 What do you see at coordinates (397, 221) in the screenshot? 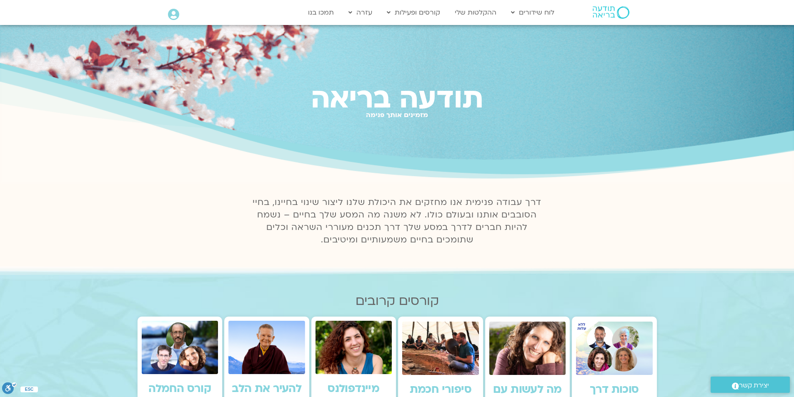
I see `p: דרך עבודה פנימית אנו מחזקים את היכולת שלנו ליצור שינוי בחיינו, בחיי הסובבים אותנו ובעולם כולו. לא...` at bounding box center [397, 221].